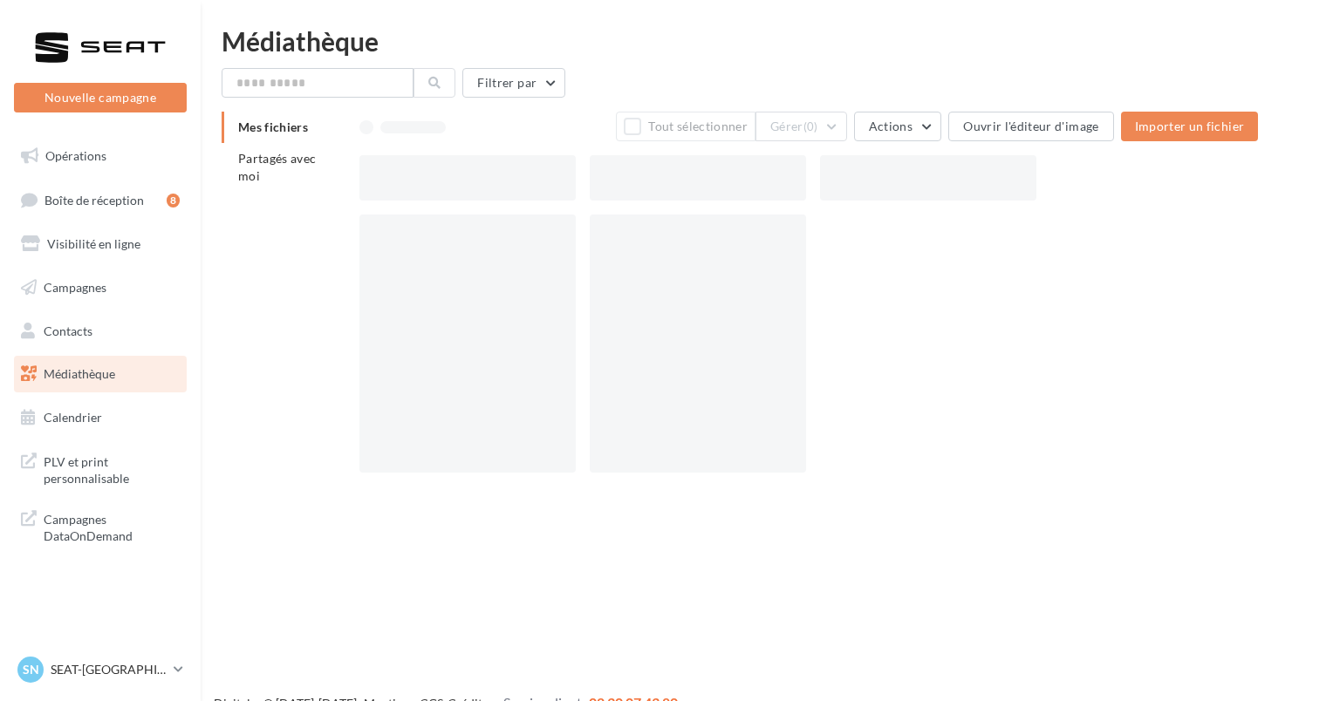 This screenshot has height=701, width=1333. What do you see at coordinates (112, 468) in the screenshot?
I see `span: PLV et print personnalisable` at bounding box center [112, 468].